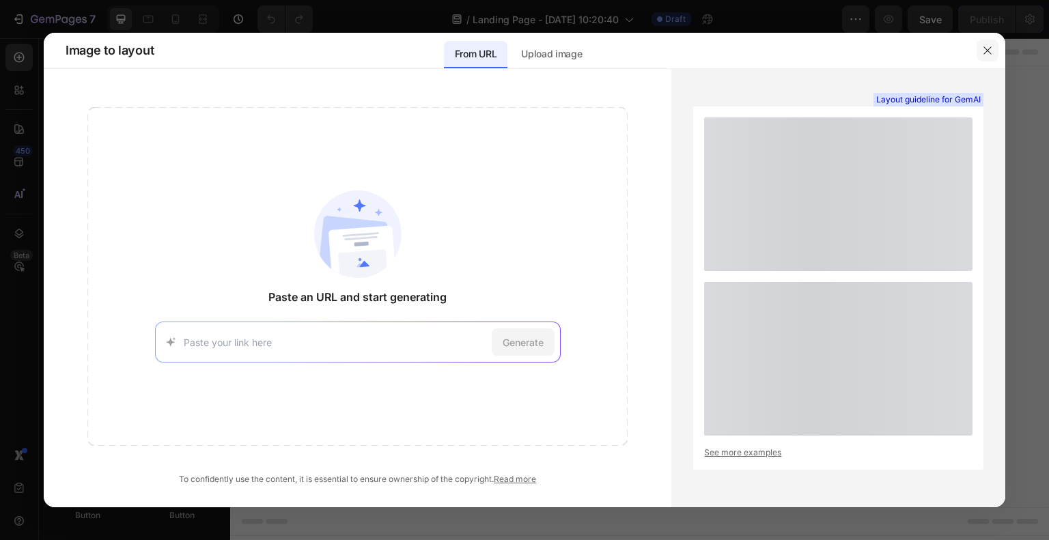 This screenshot has height=540, width=1049. Describe the element at coordinates (928, 100) in the screenshot. I see `span: Layout guideline for GemAI` at that location.